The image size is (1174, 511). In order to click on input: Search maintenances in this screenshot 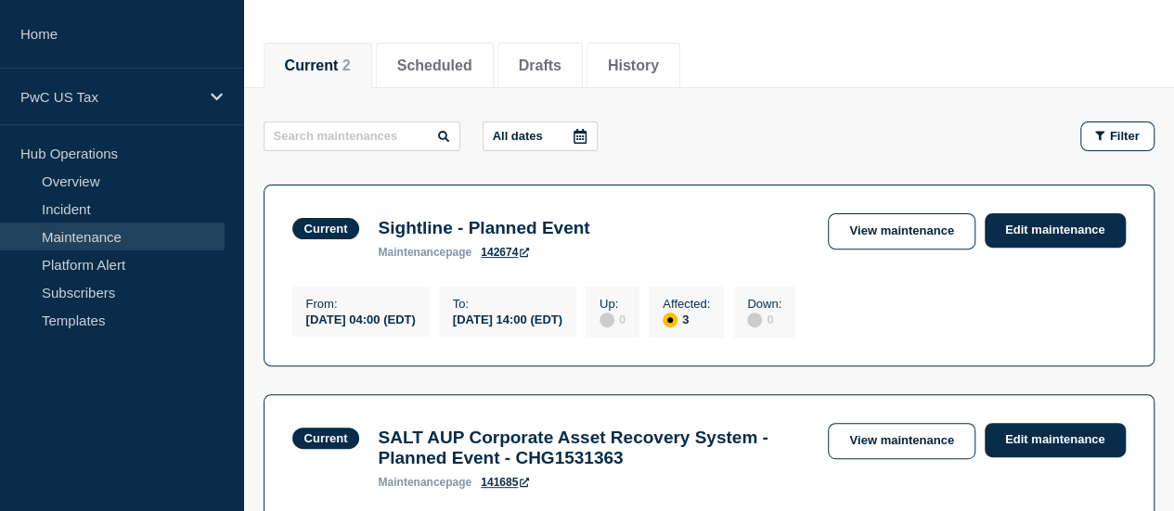, I will do `click(362, 136)`.